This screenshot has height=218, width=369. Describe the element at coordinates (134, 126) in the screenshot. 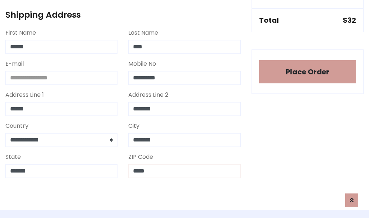

I see `label: City` at that location.